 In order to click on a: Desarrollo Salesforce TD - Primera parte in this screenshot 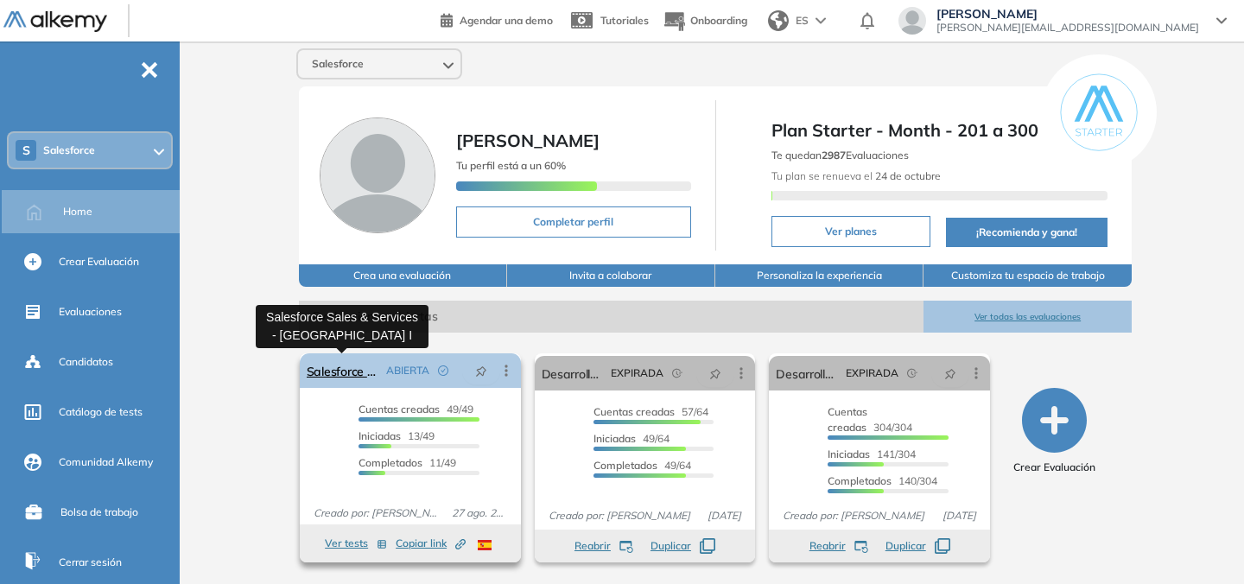, I will do `click(807, 373)`.